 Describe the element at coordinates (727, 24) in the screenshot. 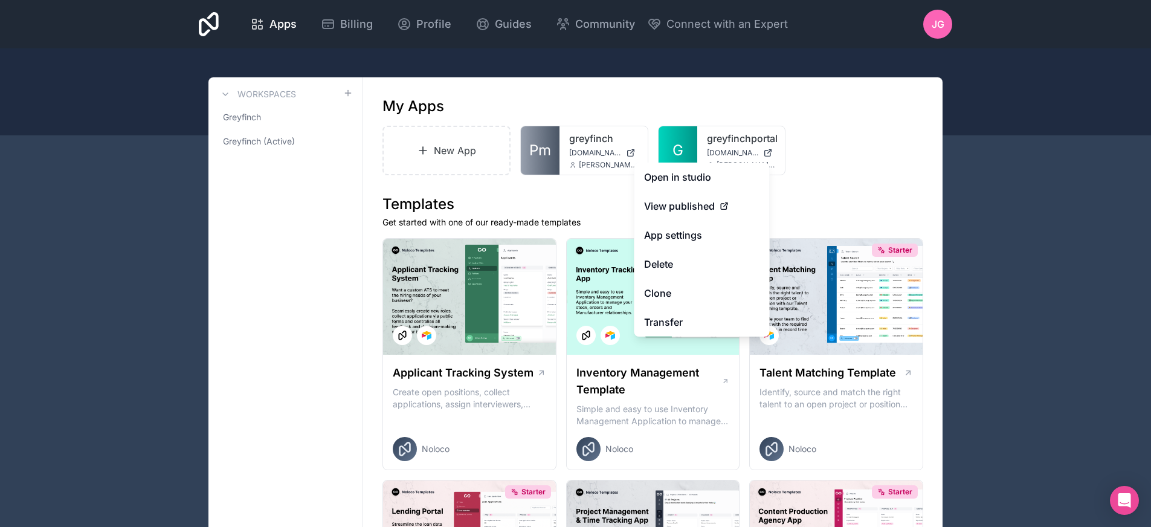

I see `span: Connect with an Expert` at that location.